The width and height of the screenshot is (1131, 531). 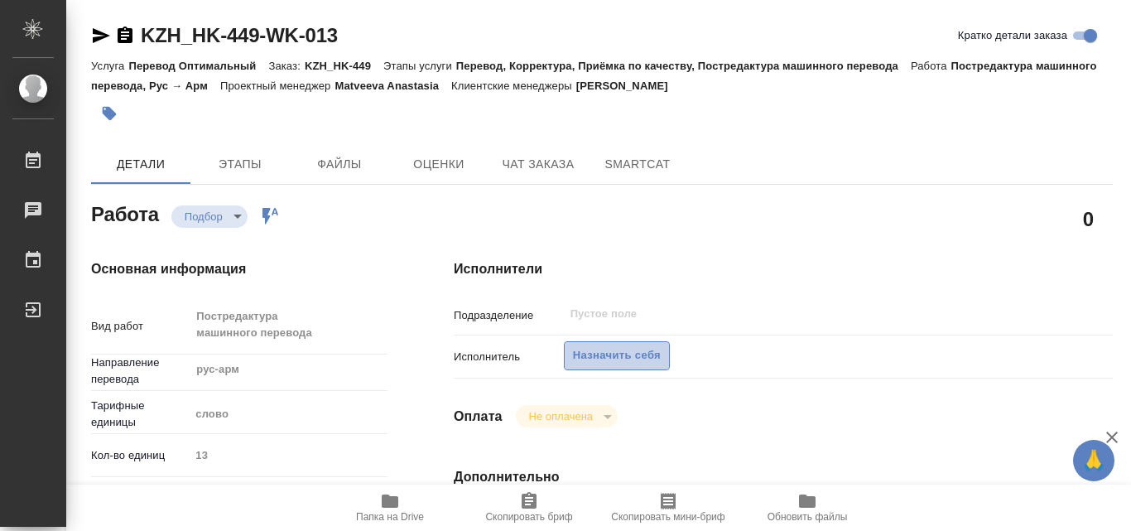 What do you see at coordinates (141, 164) in the screenshot?
I see `span: Детали` at bounding box center [141, 164].